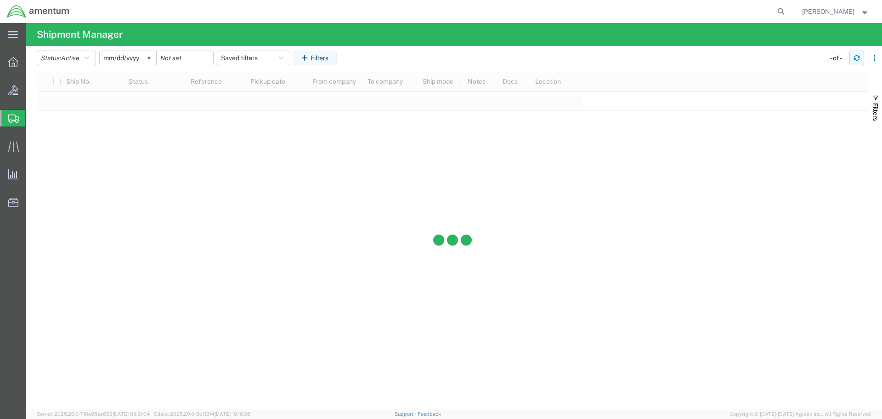  I want to click on a: Support, so click(406, 414).